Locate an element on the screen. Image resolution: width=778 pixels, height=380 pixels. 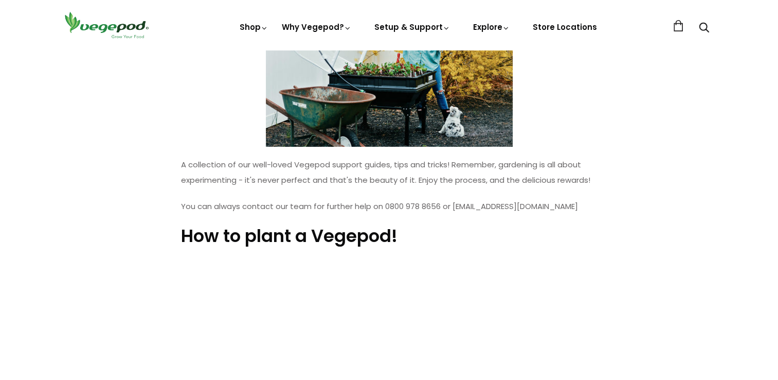
p: A collection of our well-loved Vegepod support guides, tips and tricks! Remember, gardening is al... is located at coordinates (389, 172).